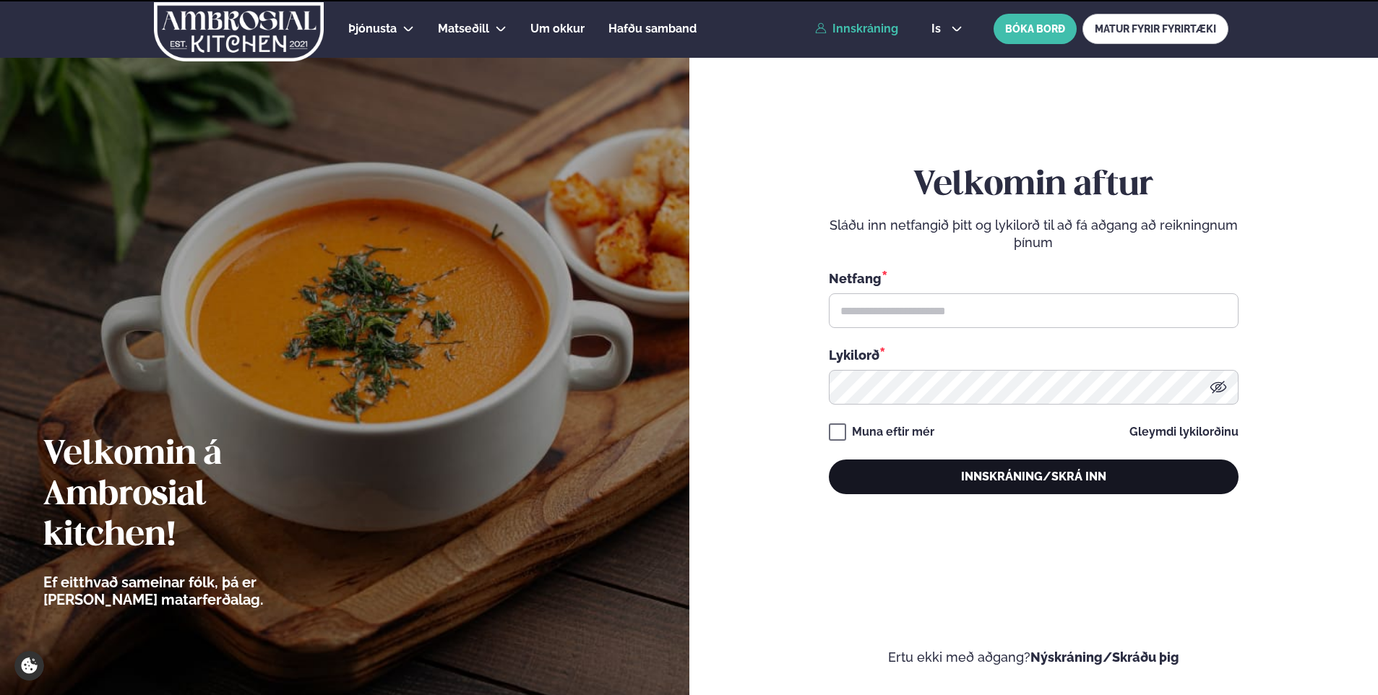 The image size is (1378, 695). Describe the element at coordinates (856, 29) in the screenshot. I see `a: Innskráning` at that location.